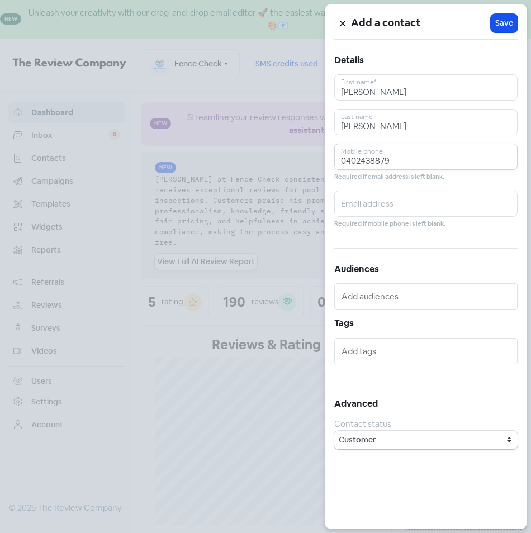 This screenshot has width=531, height=533. I want to click on input: Mobile phone, so click(426, 156).